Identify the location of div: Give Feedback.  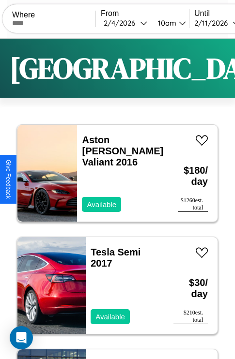
(8, 179).